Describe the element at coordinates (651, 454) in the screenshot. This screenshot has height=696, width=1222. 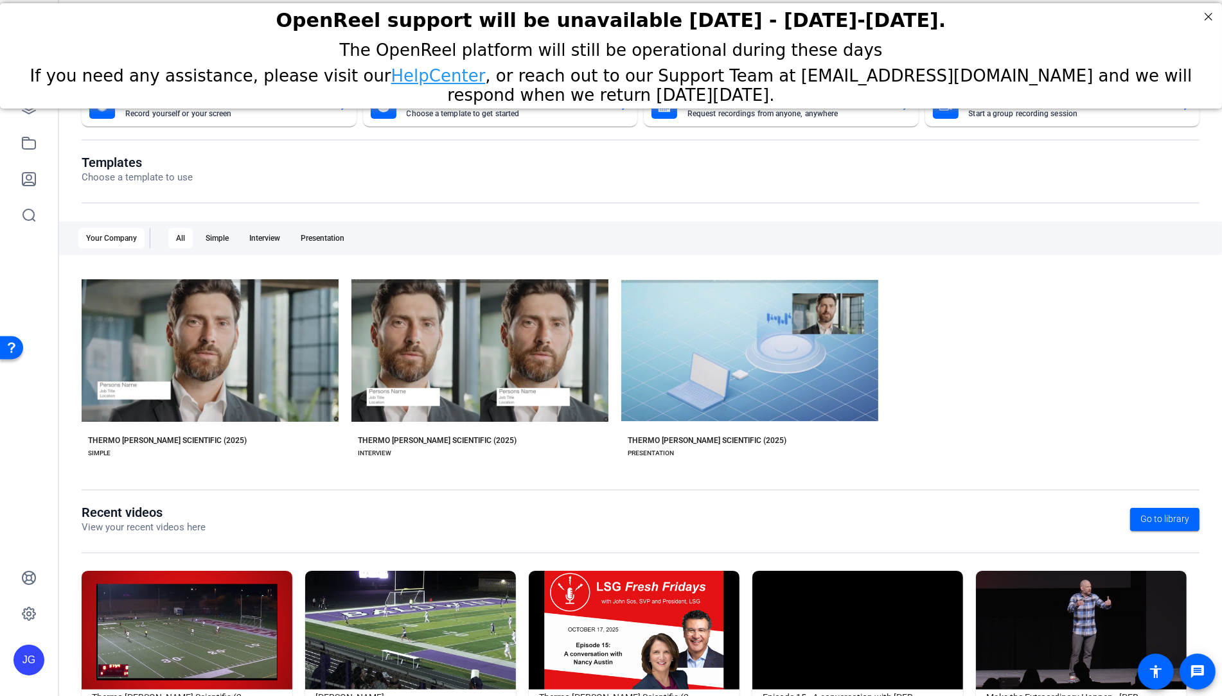
I see `div: PRESENTATION` at that location.